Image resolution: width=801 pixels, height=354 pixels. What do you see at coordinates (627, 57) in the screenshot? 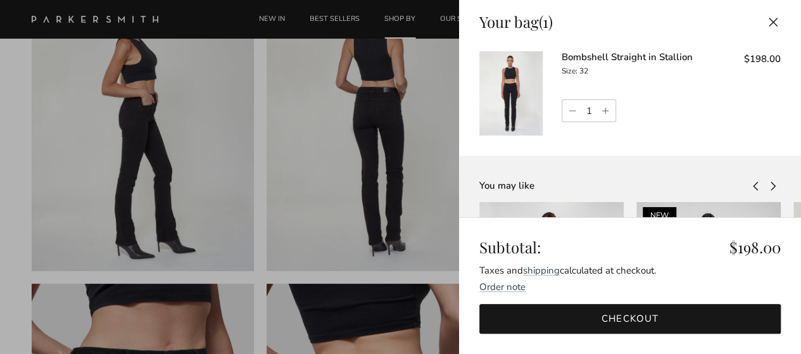
I see `a: Bombshell Straight in Stallion` at bounding box center [627, 57].